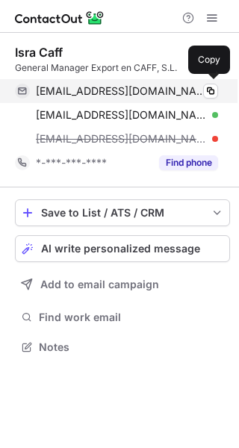  Describe the element at coordinates (123, 213) in the screenshot. I see `div: Save to List / ATS / CRM` at that location.